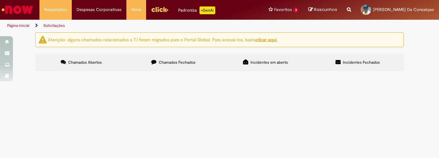 This screenshot has height=158, width=439. I want to click on span: More, so click(136, 10).